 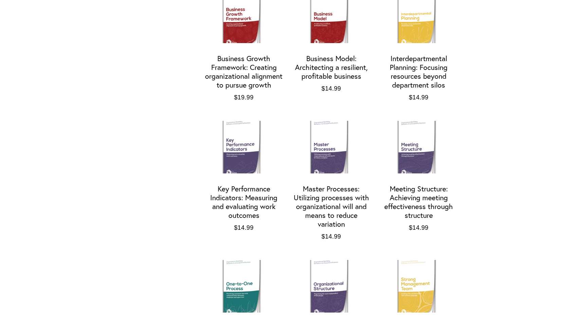 I want to click on img: One-to-One Process: Practicing consistent two-way communication between employee and supervisor, so click(x=244, y=286).